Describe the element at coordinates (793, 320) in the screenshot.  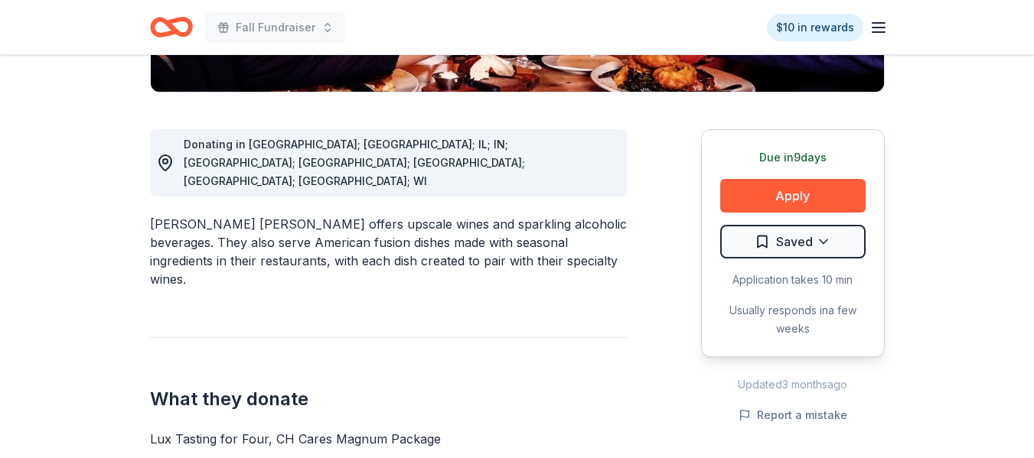
I see `div: Usually responds in a few weeks` at that location.